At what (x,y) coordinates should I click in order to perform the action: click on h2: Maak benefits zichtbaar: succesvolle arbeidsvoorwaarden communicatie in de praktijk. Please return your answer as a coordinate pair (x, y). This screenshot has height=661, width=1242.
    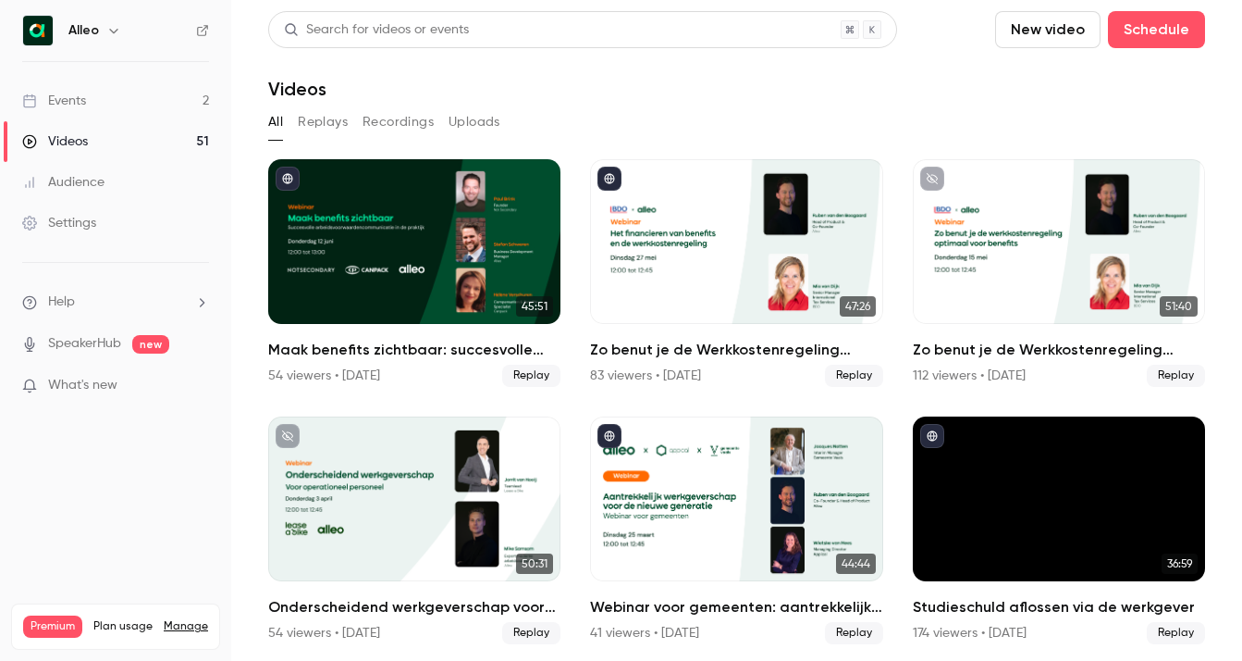
    Looking at the image, I should click on (414, 350).